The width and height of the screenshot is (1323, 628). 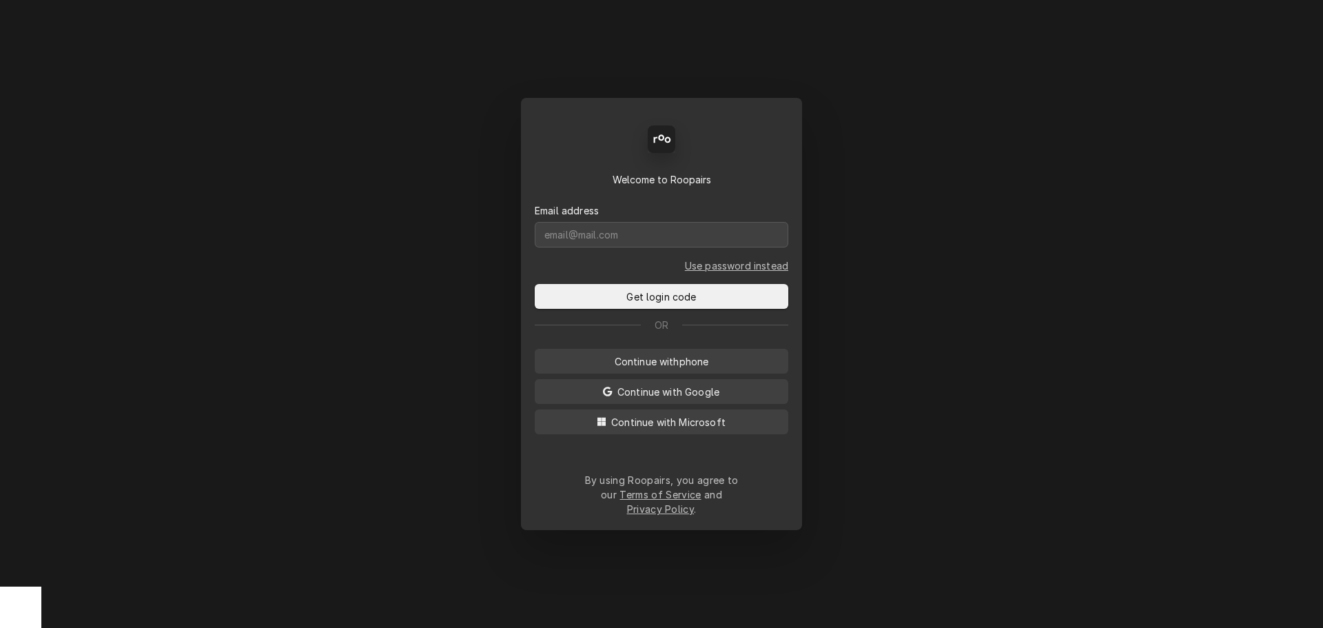 I want to click on span: Continue with Google, so click(x=669, y=391).